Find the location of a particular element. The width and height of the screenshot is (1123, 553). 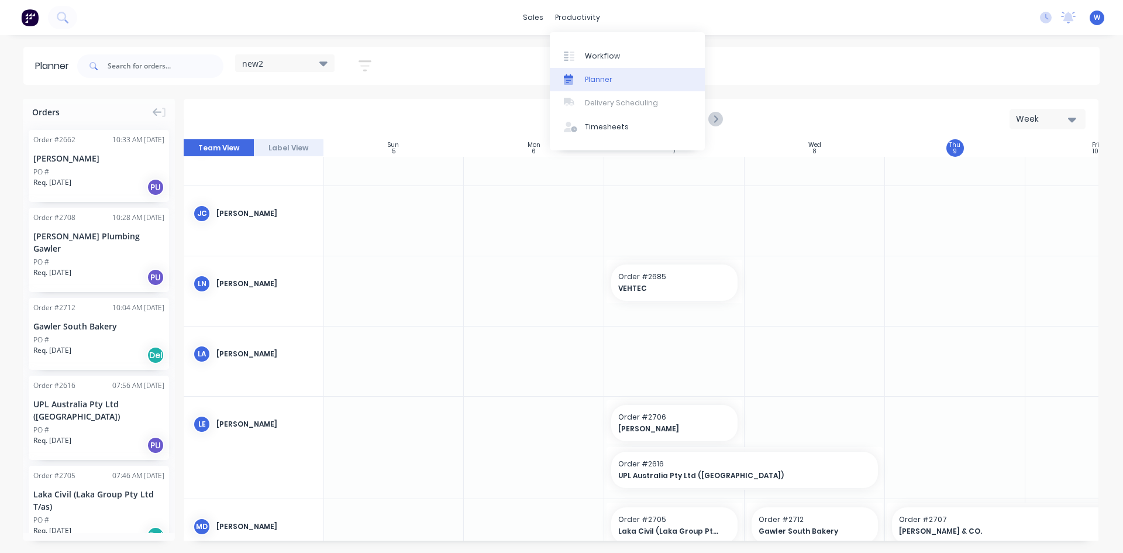

div: Order # 2708 is located at coordinates (54, 218).